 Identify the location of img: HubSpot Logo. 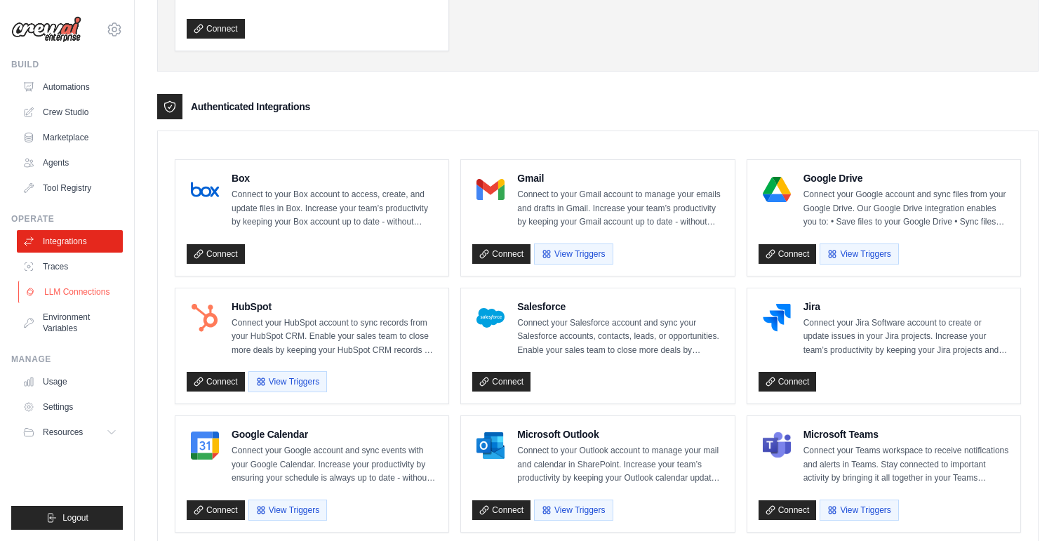
(205, 318).